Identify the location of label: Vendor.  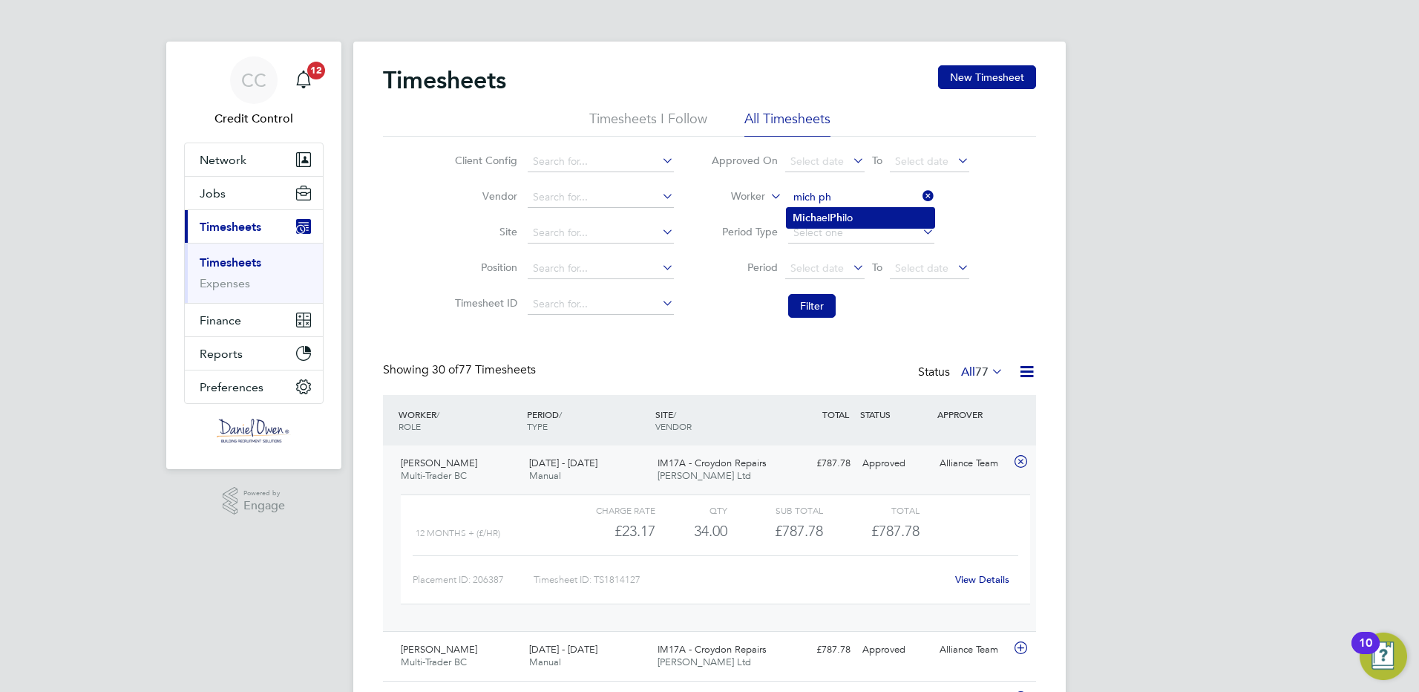
(484, 196).